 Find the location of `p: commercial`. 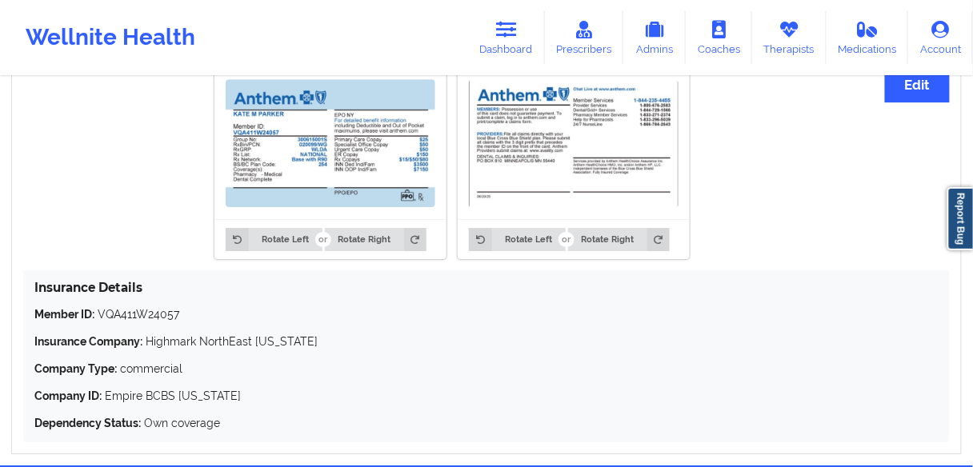

p: commercial is located at coordinates (486, 369).